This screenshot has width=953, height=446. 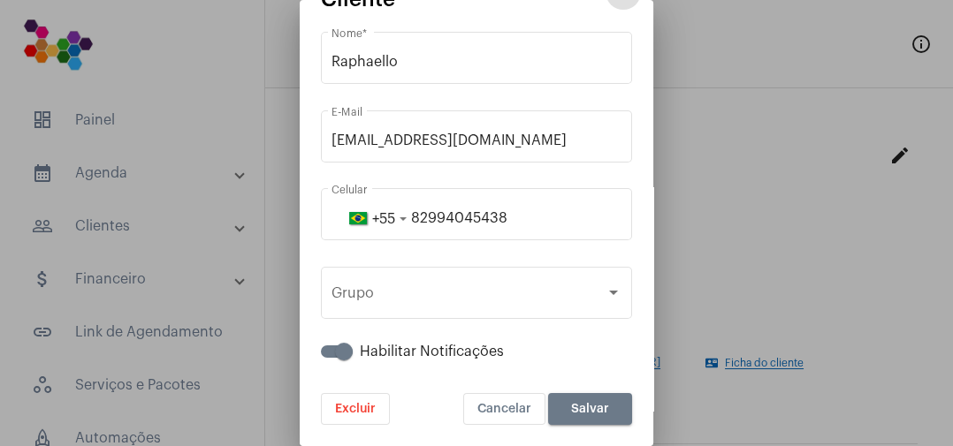 What do you see at coordinates (590, 409) in the screenshot?
I see `span: Salvar` at bounding box center [590, 409].